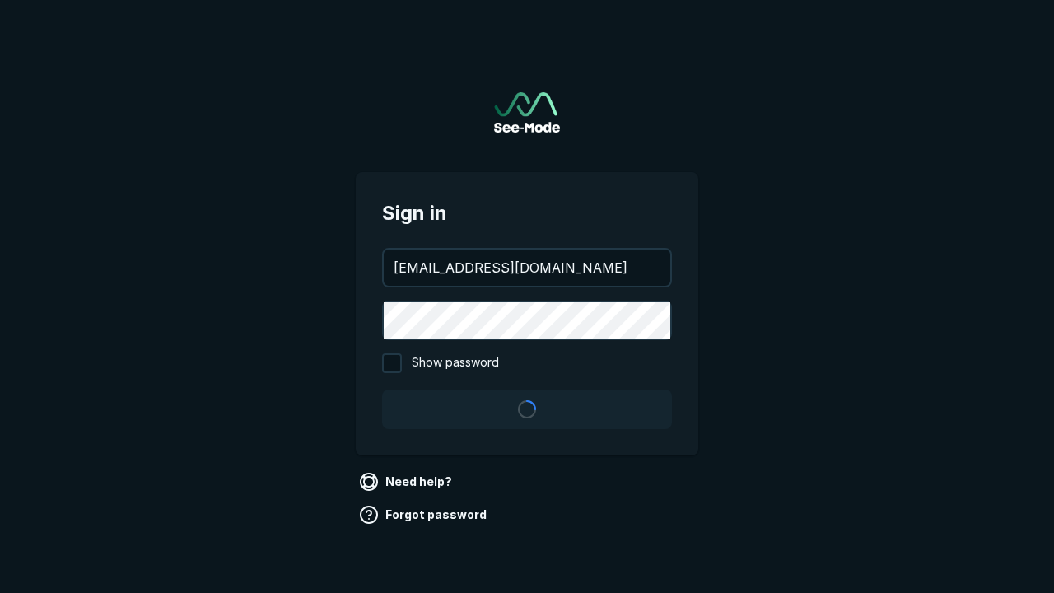  I want to click on span: Show password, so click(456, 363).